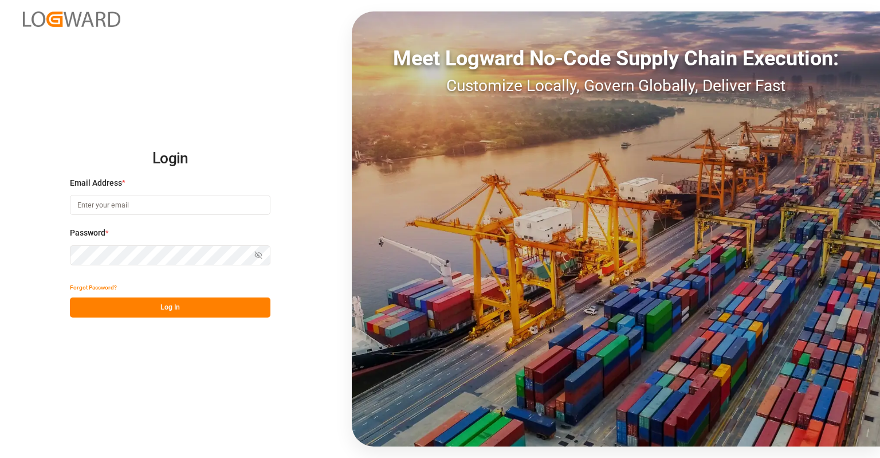 Image resolution: width=880 pixels, height=458 pixels. I want to click on span: Email Address, so click(96, 183).